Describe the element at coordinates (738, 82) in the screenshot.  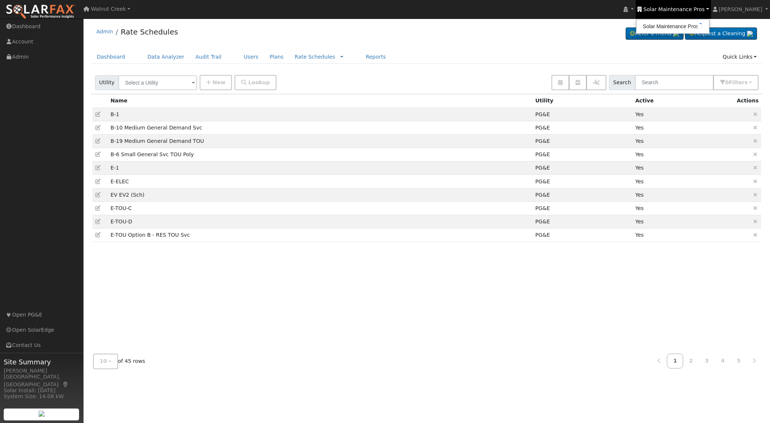
I see `span: Filter` at that location.